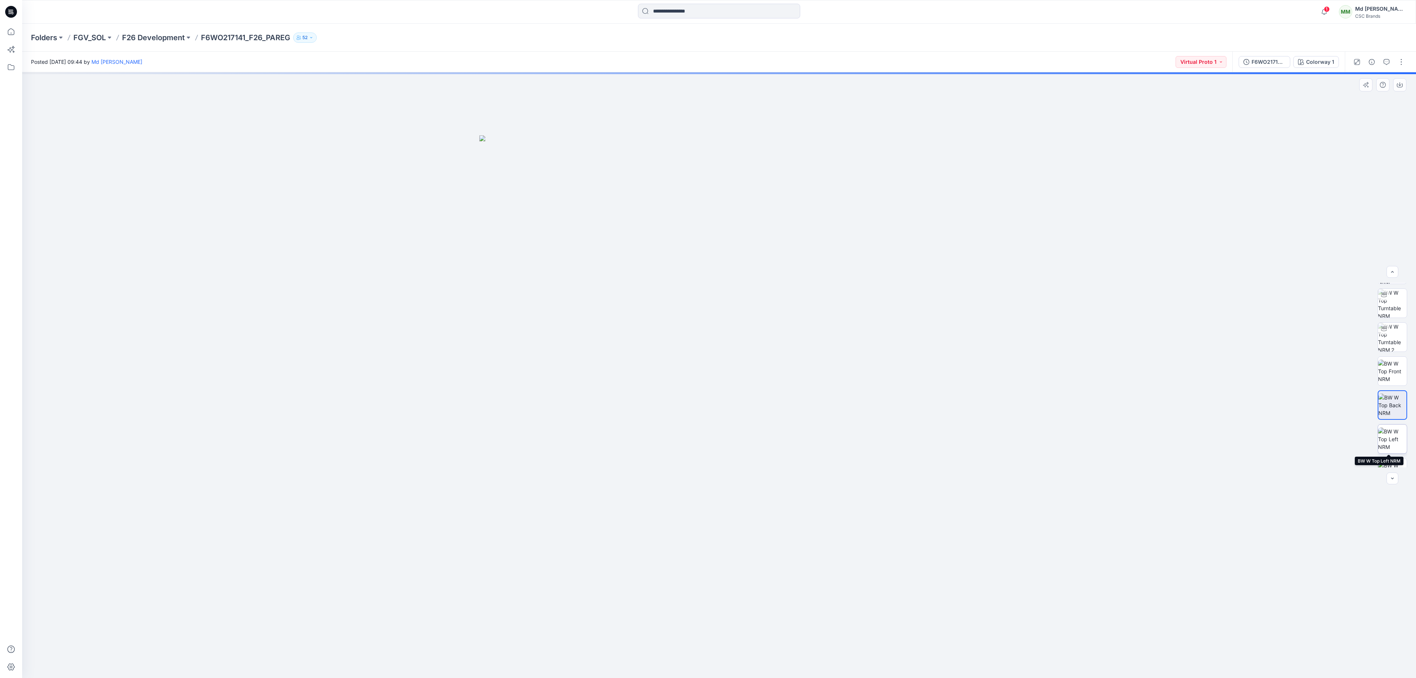 This screenshot has width=1416, height=678. Describe the element at coordinates (246, 38) in the screenshot. I see `p: F6WO217141_F26_PAREG` at that location.